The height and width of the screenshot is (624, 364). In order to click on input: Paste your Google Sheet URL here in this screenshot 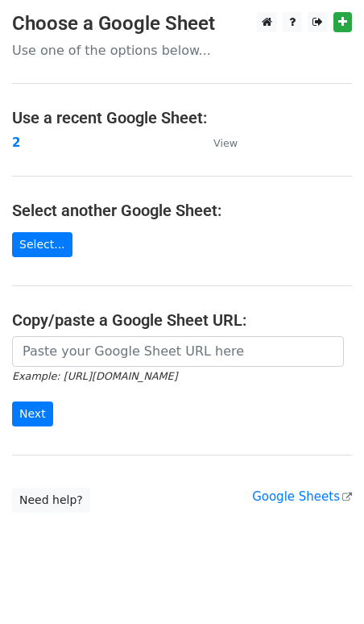, I will do `click(178, 352)`.